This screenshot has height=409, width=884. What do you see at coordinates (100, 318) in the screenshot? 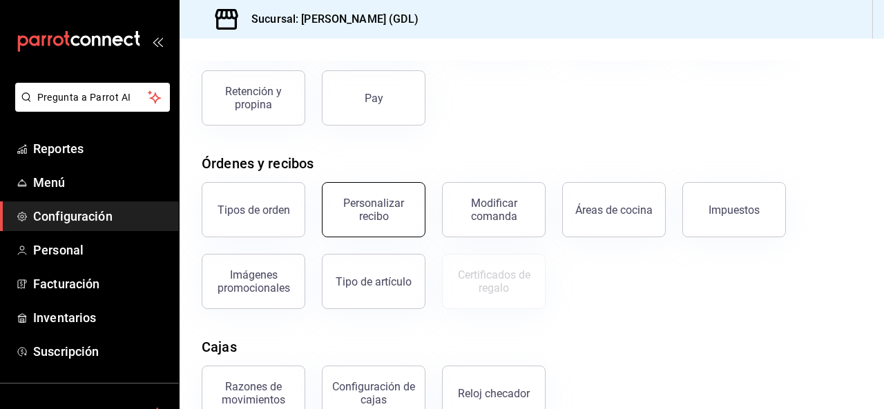
I see `span: Inventarios` at bounding box center [100, 318].